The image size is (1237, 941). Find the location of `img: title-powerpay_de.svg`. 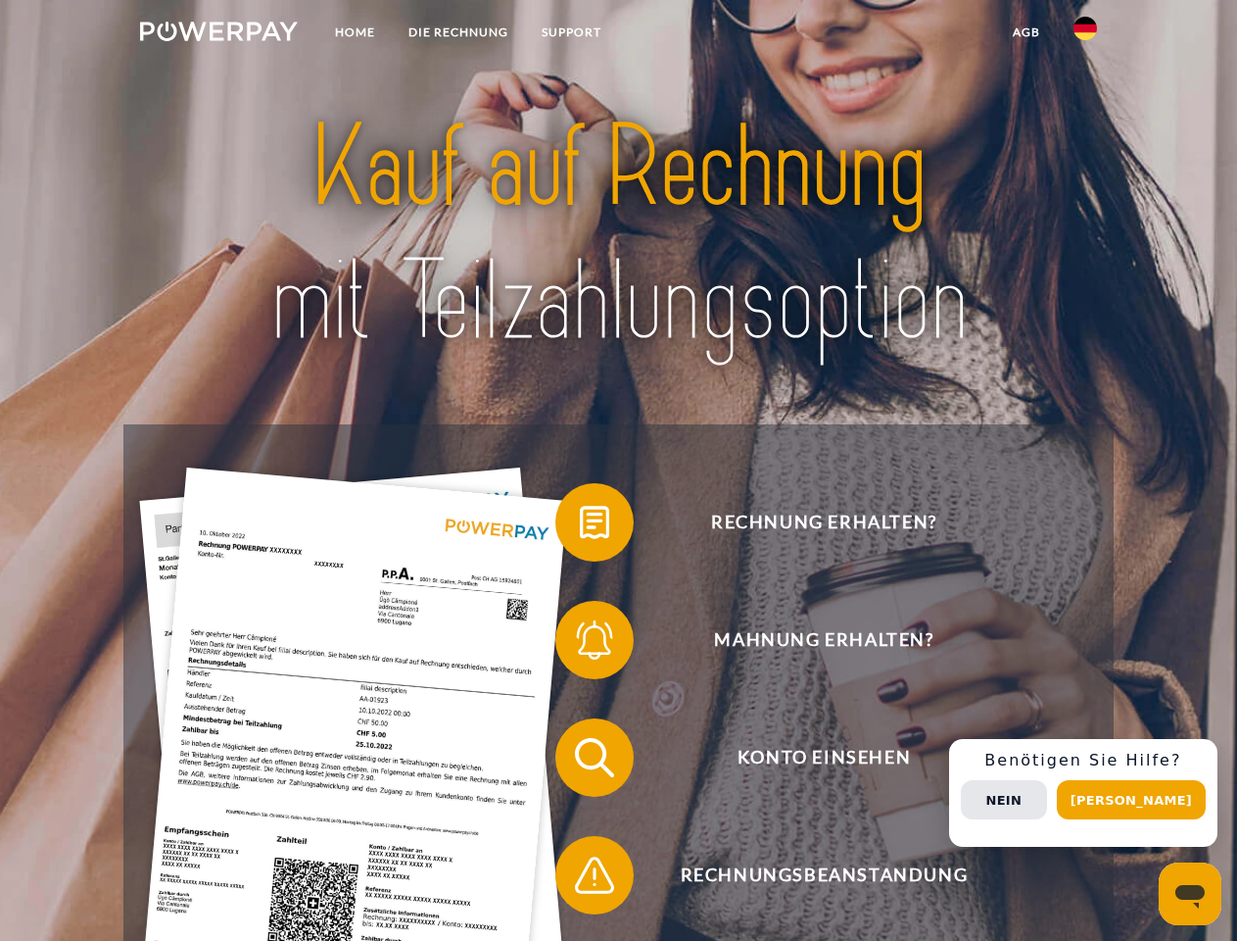

img: title-powerpay_de.svg is located at coordinates (618, 234).